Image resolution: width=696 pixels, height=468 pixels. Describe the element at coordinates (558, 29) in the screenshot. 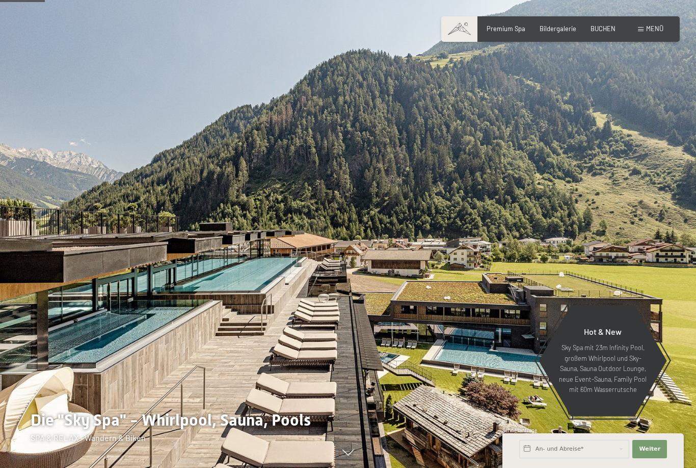

I see `span: Bildergalerie` at that location.